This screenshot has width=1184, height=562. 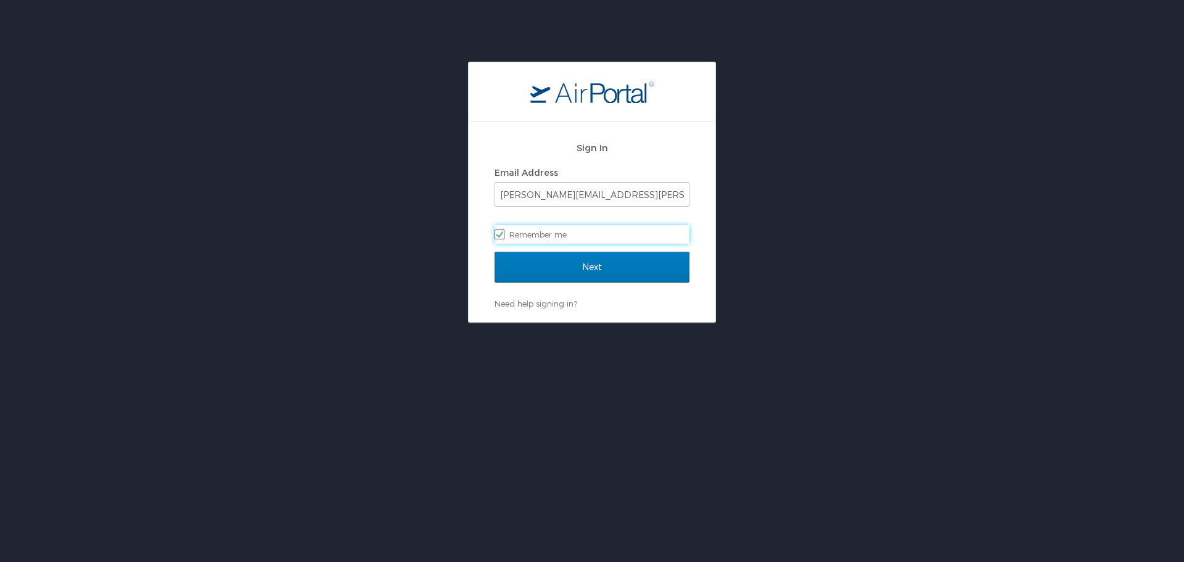 I want to click on label: Remember me, so click(x=592, y=234).